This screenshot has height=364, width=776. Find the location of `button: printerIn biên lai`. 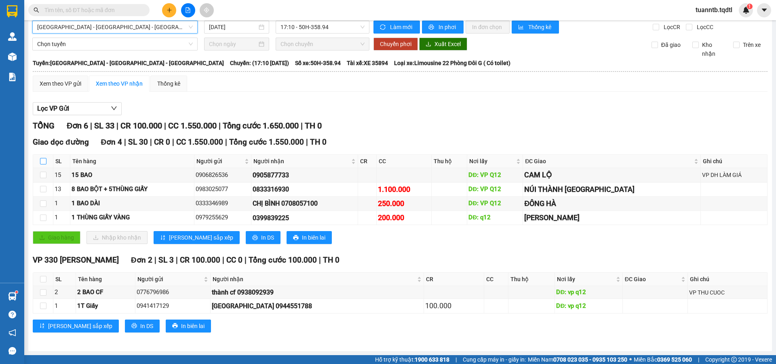

button: printerIn biên lai is located at coordinates (188, 326).